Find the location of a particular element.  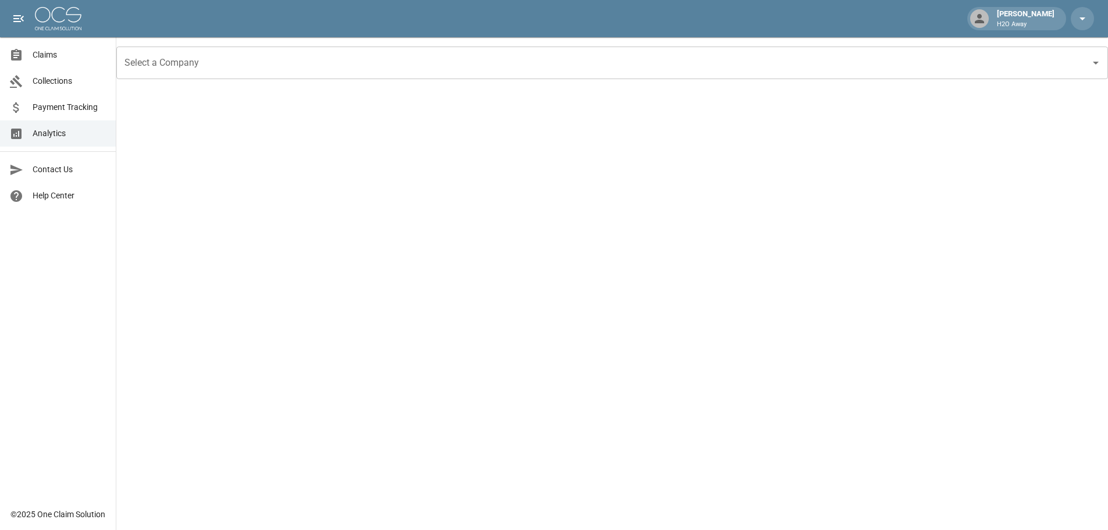

button: open drawer is located at coordinates (19, 19).